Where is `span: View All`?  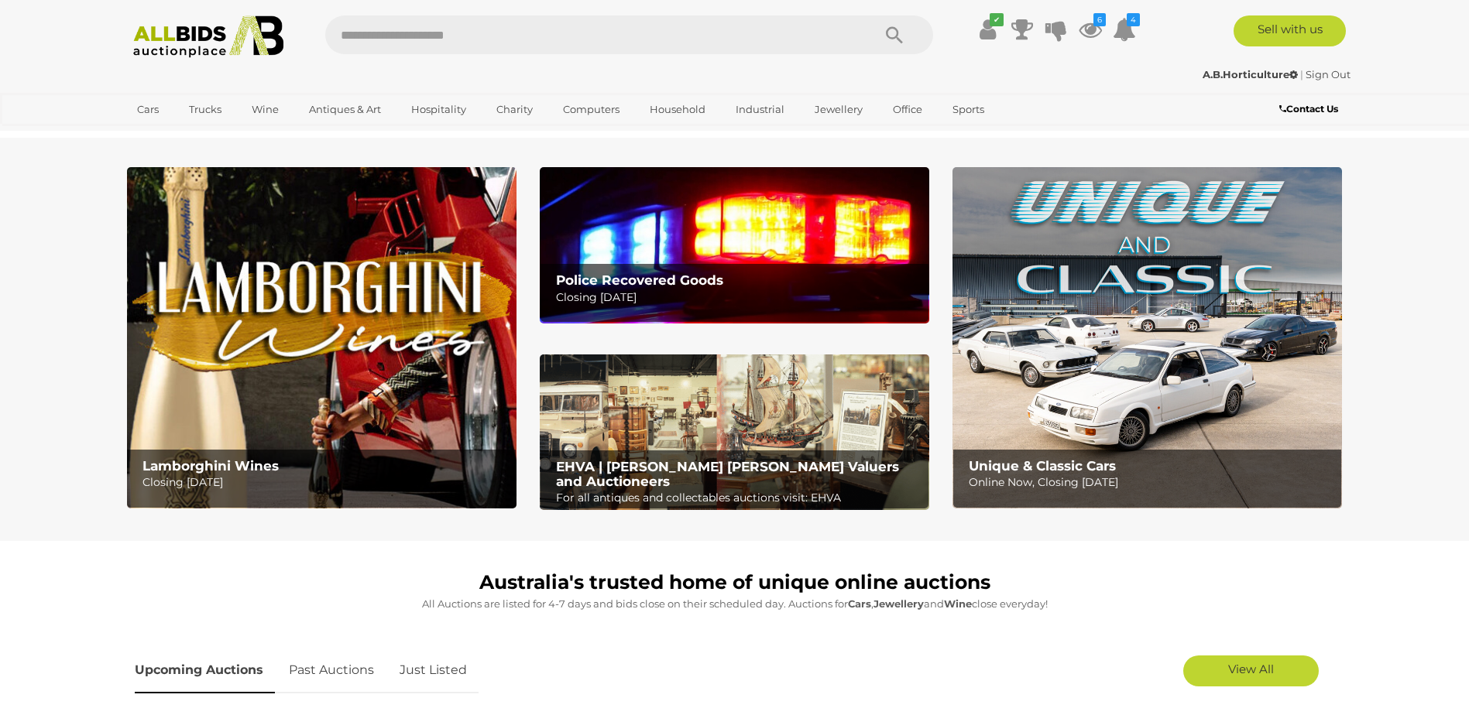 span: View All is located at coordinates (1251, 669).